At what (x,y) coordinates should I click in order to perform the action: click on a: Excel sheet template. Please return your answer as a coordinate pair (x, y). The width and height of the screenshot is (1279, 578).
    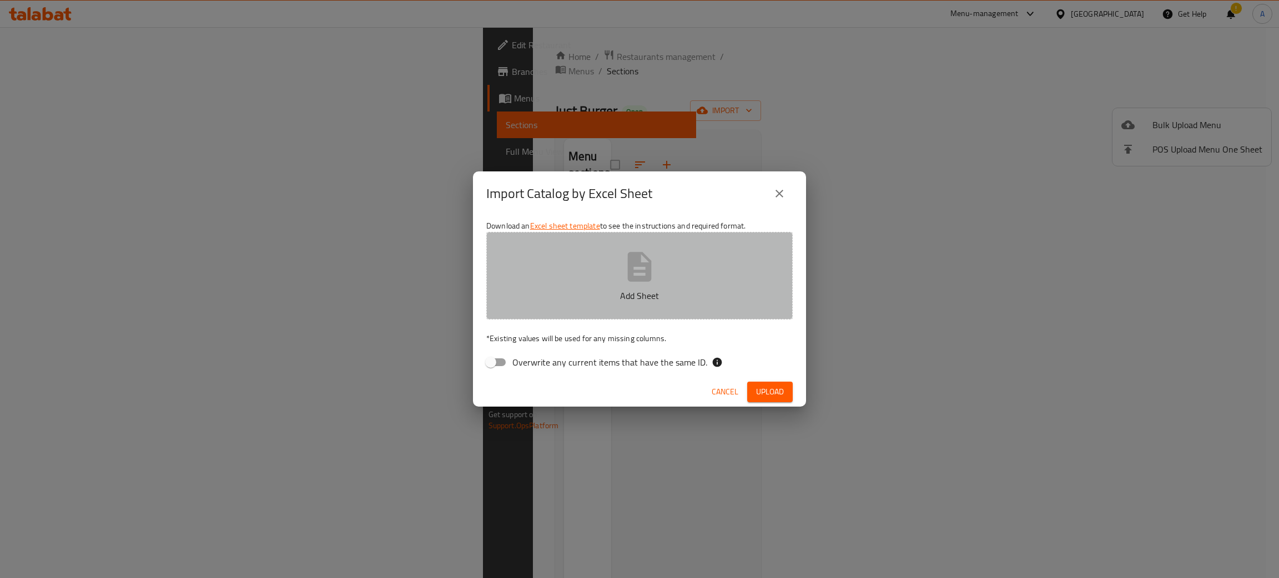
    Looking at the image, I should click on (565, 226).